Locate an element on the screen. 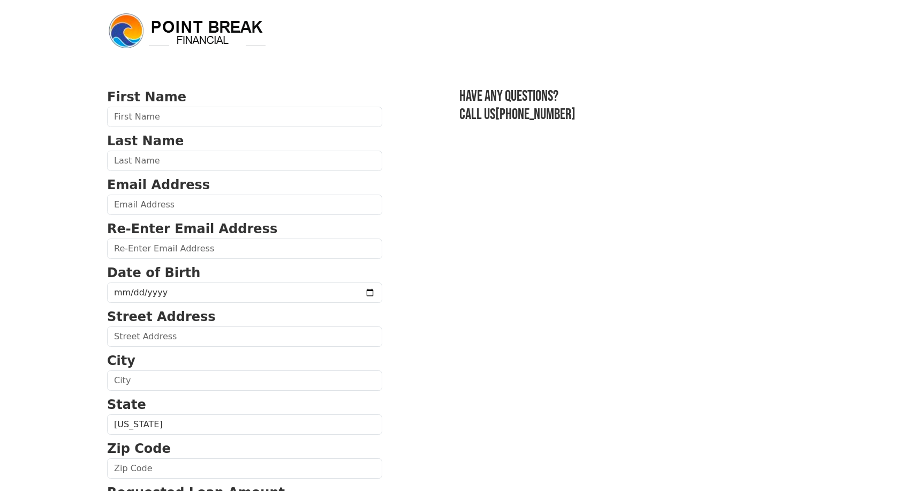  strong: First Name is located at coordinates (147, 97).